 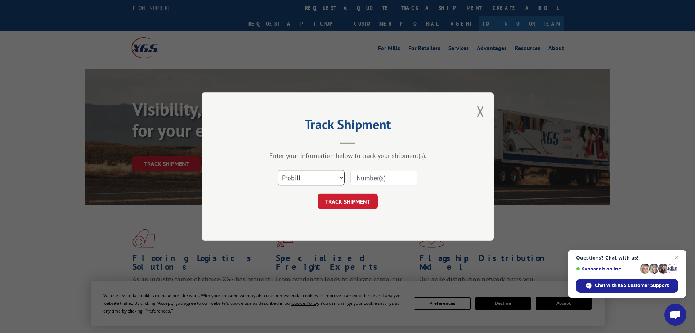 I want to click on span: Questions? Chat with us!, so click(x=627, y=257).